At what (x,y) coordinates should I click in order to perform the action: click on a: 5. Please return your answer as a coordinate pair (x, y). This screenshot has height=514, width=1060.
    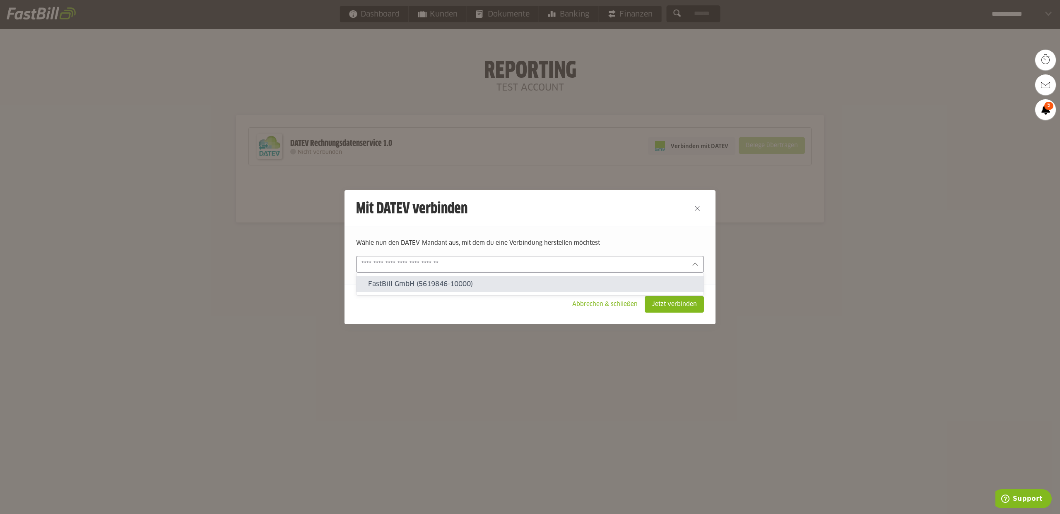
    Looking at the image, I should click on (1045, 110).